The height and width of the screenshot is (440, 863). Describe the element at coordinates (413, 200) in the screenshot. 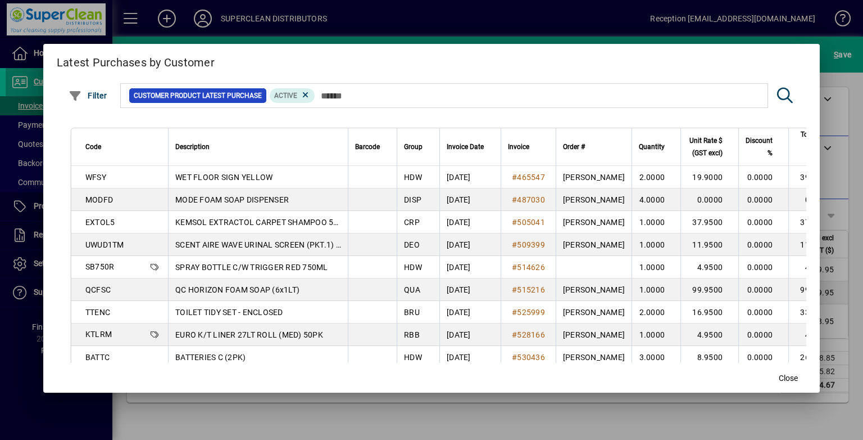

I see `span: DISP` at that location.